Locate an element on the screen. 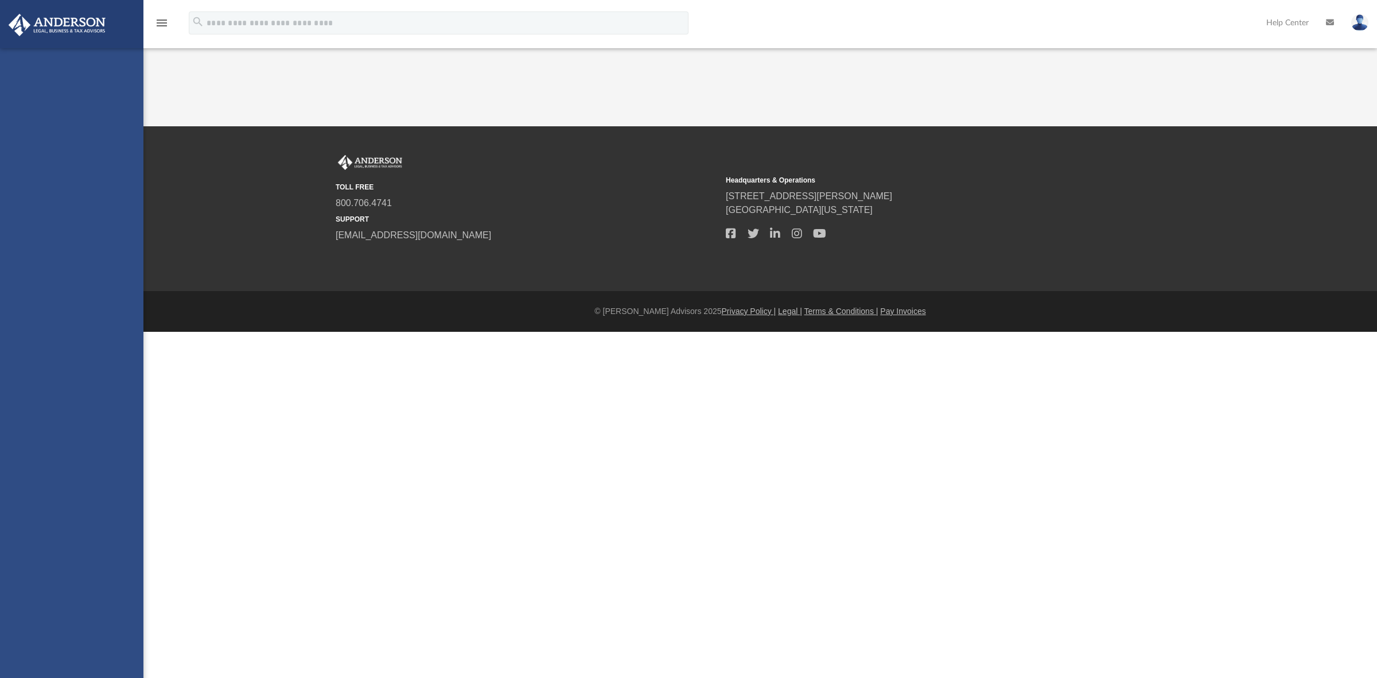  small: Headquarters & Operations is located at coordinates (917, 180).